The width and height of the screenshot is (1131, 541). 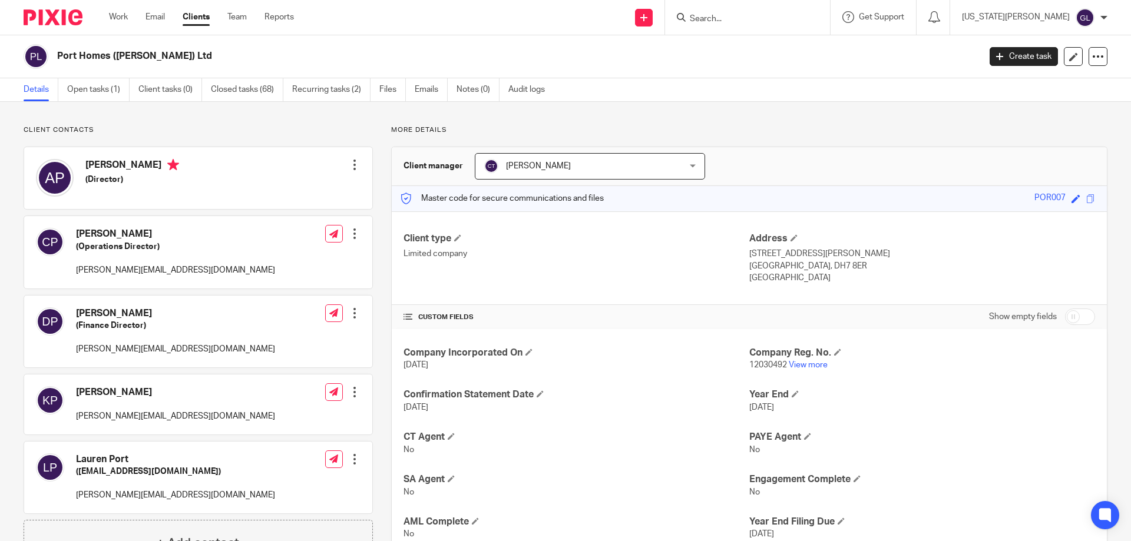 What do you see at coordinates (808, 365) in the screenshot?
I see `a: View more` at bounding box center [808, 365].